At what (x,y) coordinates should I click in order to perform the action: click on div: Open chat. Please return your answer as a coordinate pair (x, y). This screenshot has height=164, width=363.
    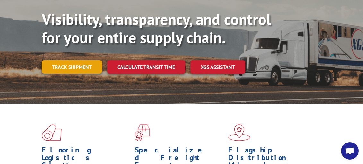
    Looking at the image, I should click on (350, 151).